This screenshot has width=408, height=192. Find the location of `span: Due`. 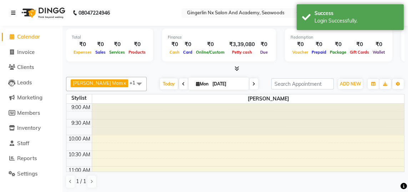

span: Due is located at coordinates (264, 52).